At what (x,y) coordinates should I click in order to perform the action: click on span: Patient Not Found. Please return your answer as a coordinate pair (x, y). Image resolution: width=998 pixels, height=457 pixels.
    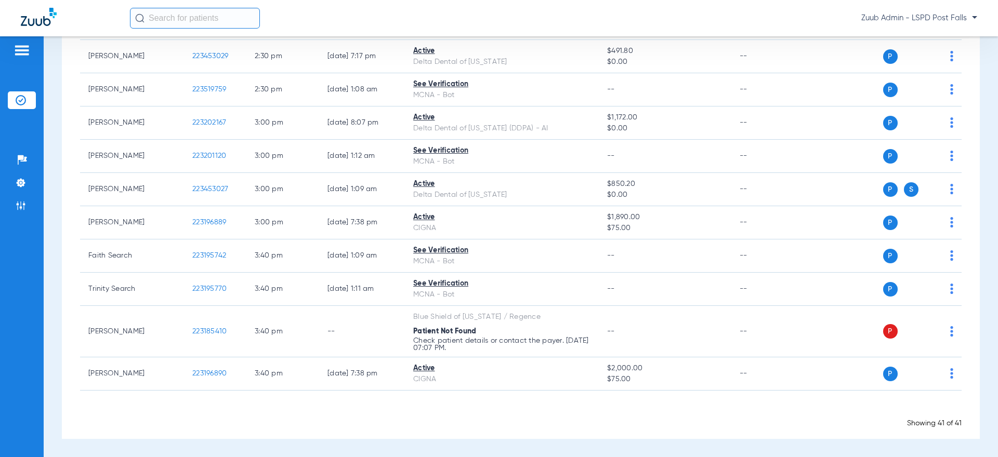
    Looking at the image, I should click on (444, 332).